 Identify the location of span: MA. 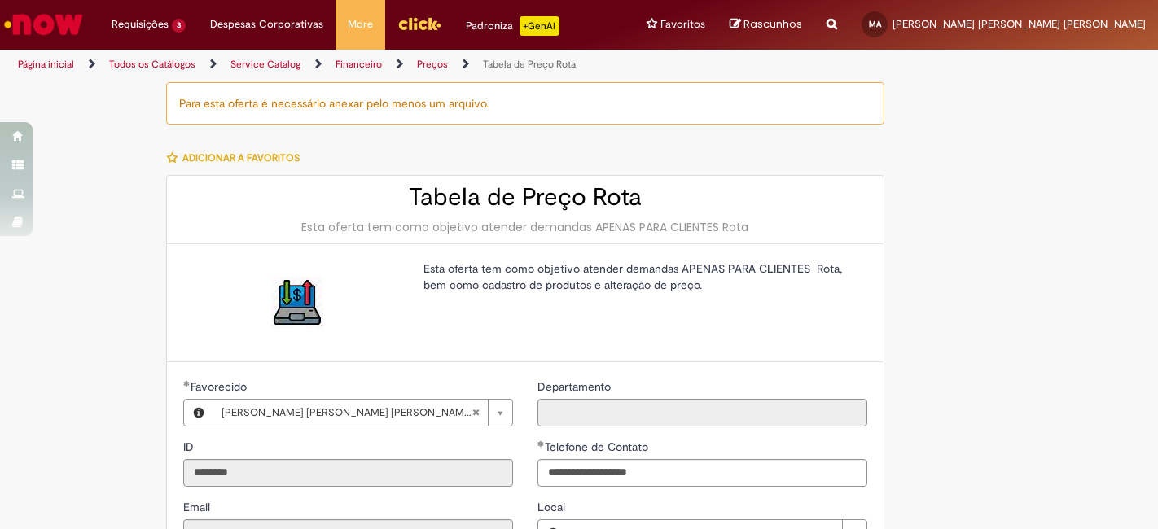
(875, 24).